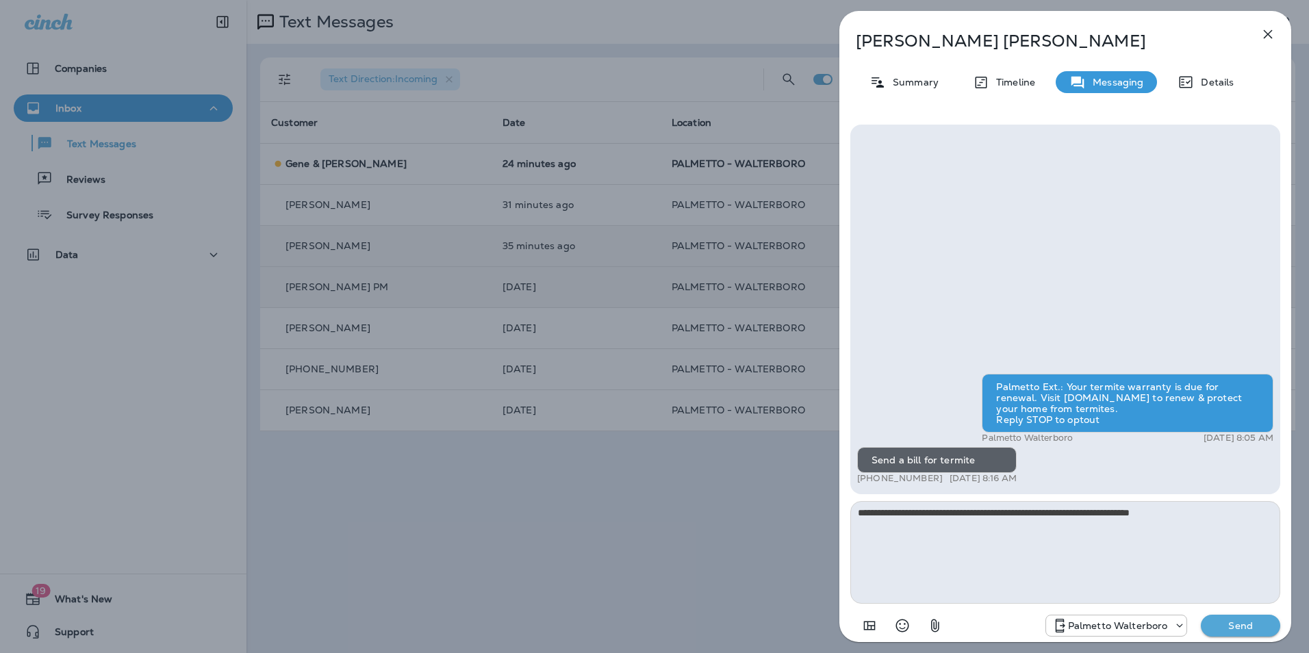 This screenshot has height=653, width=1309. I want to click on p: Messaging, so click(1114, 82).